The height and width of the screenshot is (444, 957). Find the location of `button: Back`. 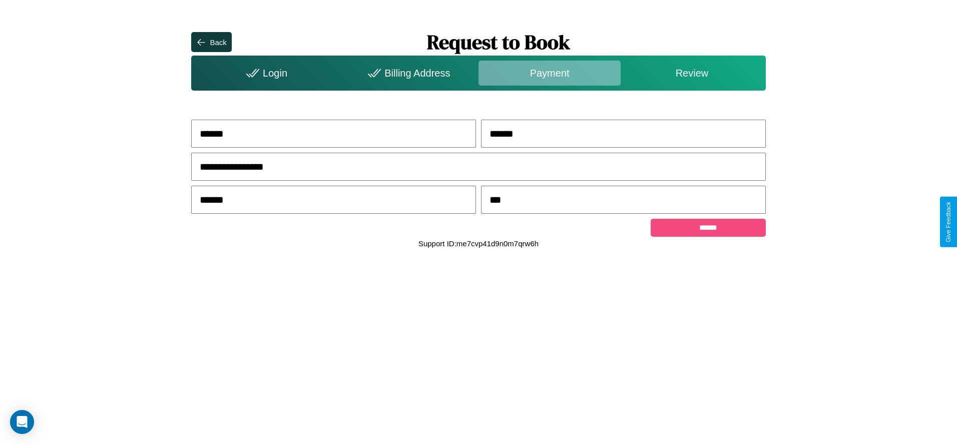

button: Back is located at coordinates (211, 42).